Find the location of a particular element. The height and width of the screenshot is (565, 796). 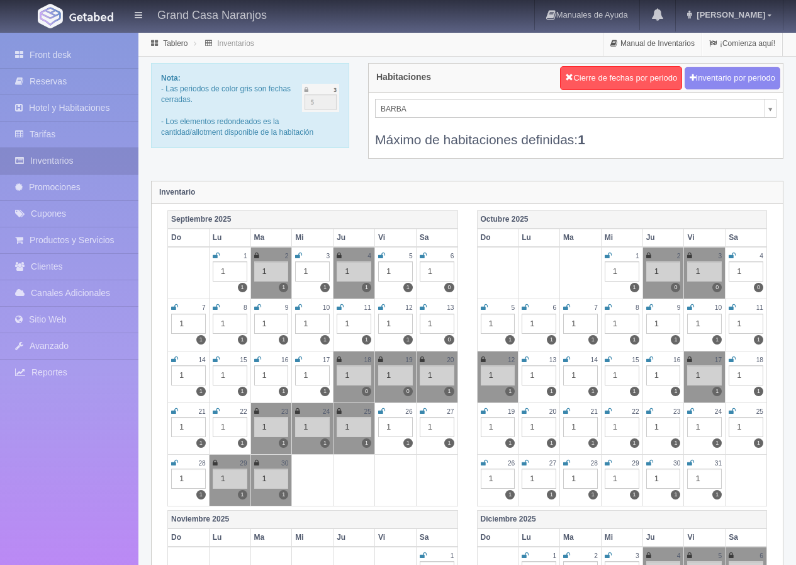

small: 19 is located at coordinates (409, 359).